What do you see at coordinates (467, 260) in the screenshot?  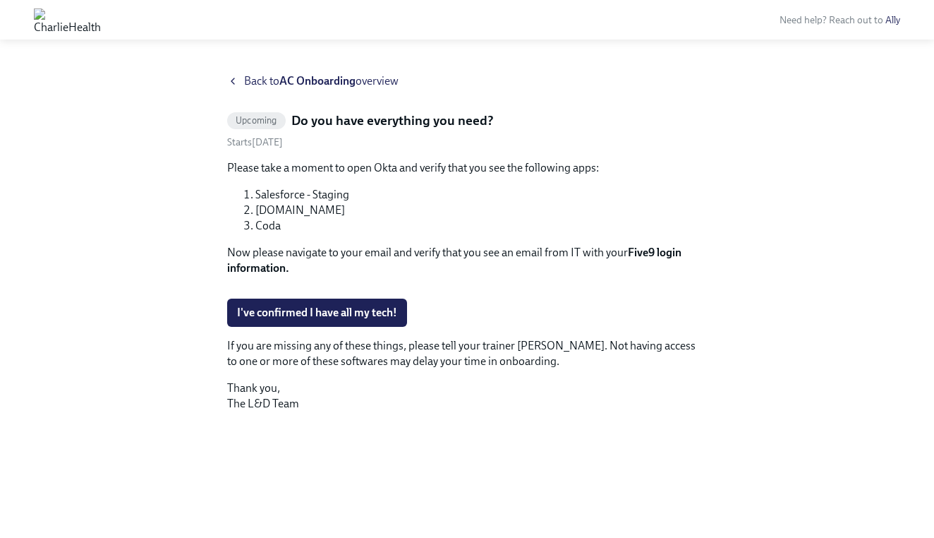 I see `p: Now please navigate to your email and verify that you see an email from IT with your` at bounding box center [467, 260].